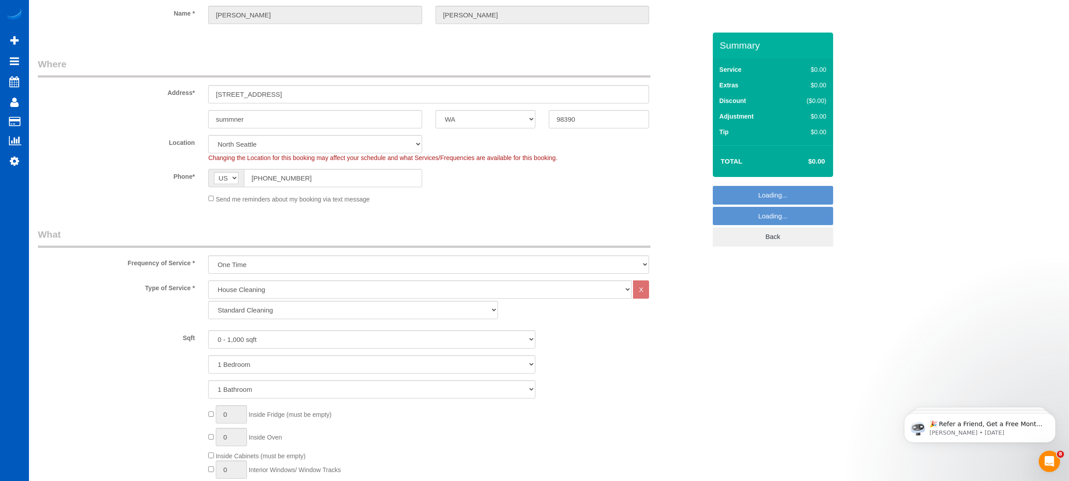  What do you see at coordinates (807, 101) in the screenshot?
I see `div: ($0.00)` at bounding box center [807, 101].